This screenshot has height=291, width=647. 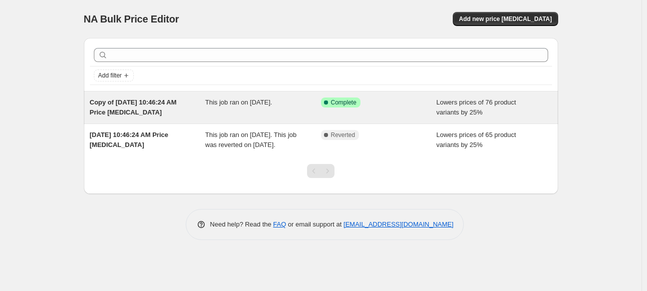 I want to click on a: FAQ, so click(x=280, y=224).